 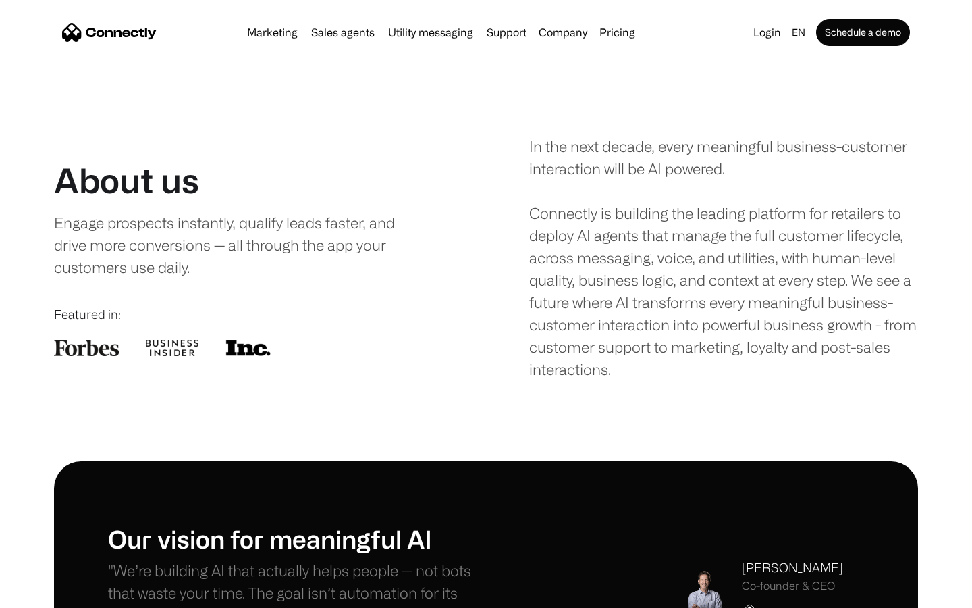 I want to click on ul: Language list, so click(x=54, y=594).